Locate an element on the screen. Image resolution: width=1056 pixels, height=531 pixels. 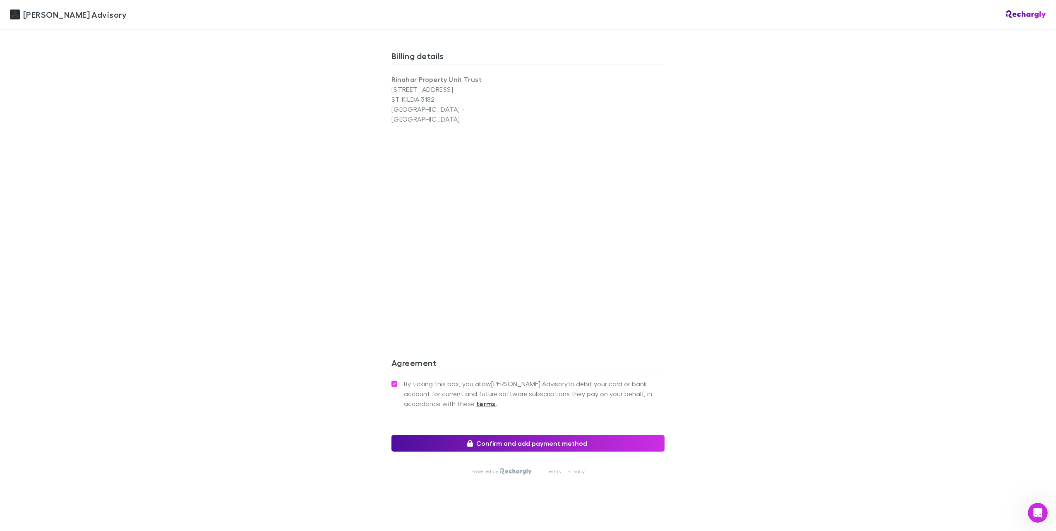
p: Terms is located at coordinates (554, 472).